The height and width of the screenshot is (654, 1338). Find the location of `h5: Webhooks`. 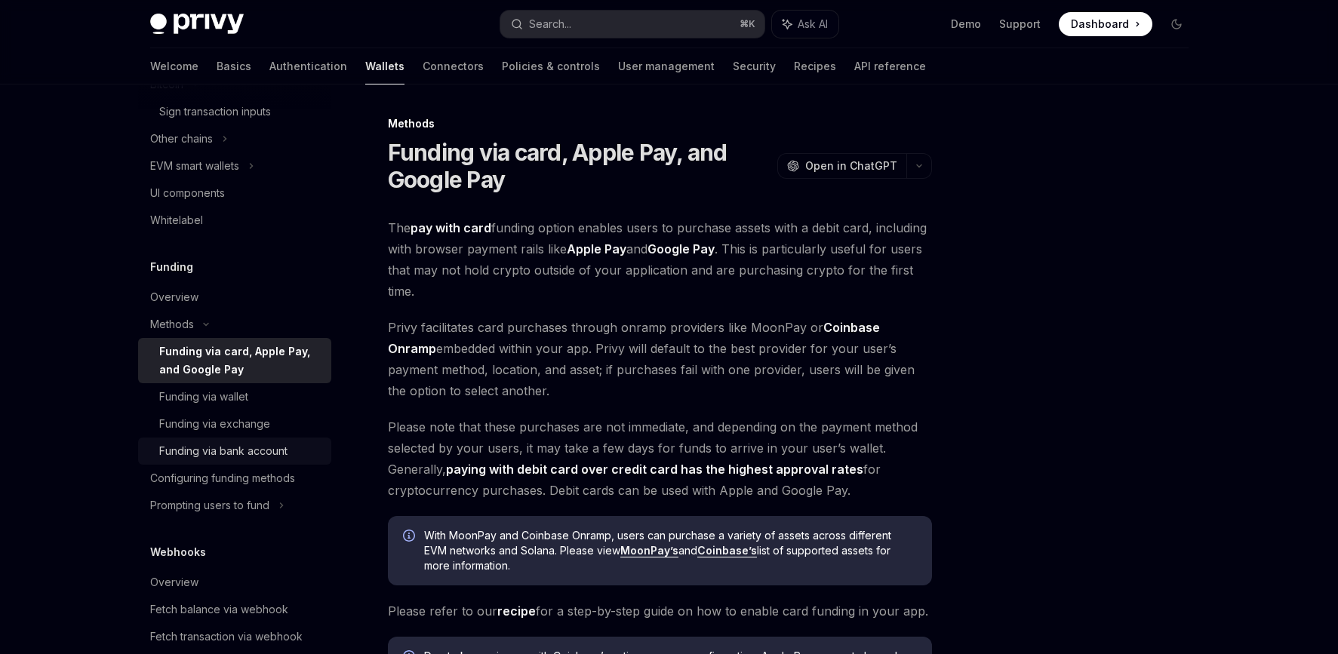

h5: Webhooks is located at coordinates (178, 553).